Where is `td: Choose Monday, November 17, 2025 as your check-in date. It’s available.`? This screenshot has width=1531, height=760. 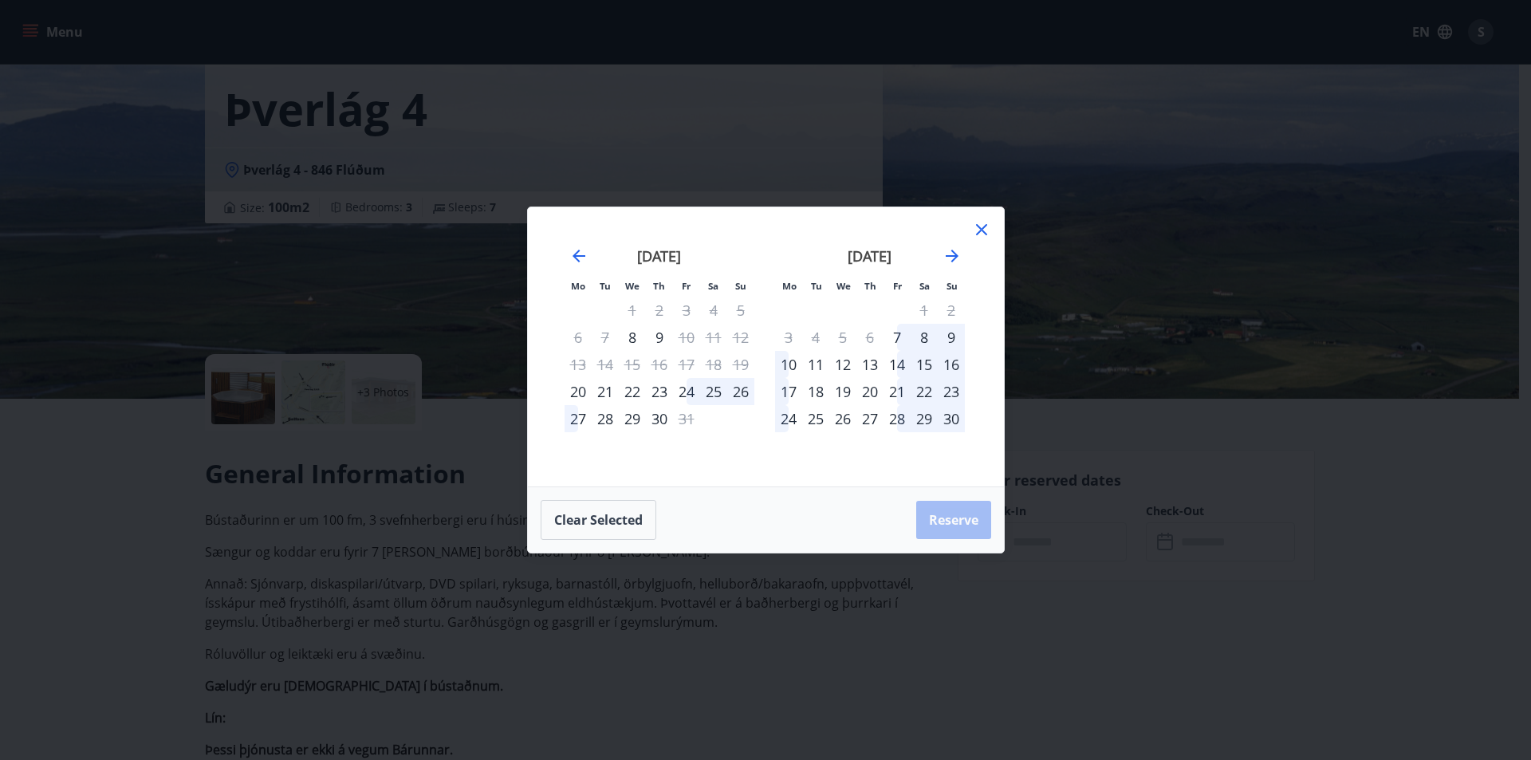 td: Choose Monday, November 17, 2025 as your check-in date. It’s available. is located at coordinates (789, 392).